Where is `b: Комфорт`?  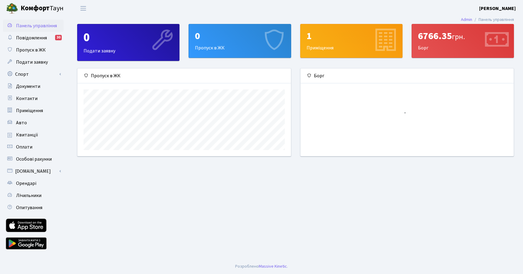
b: Комфорт is located at coordinates (35, 8).